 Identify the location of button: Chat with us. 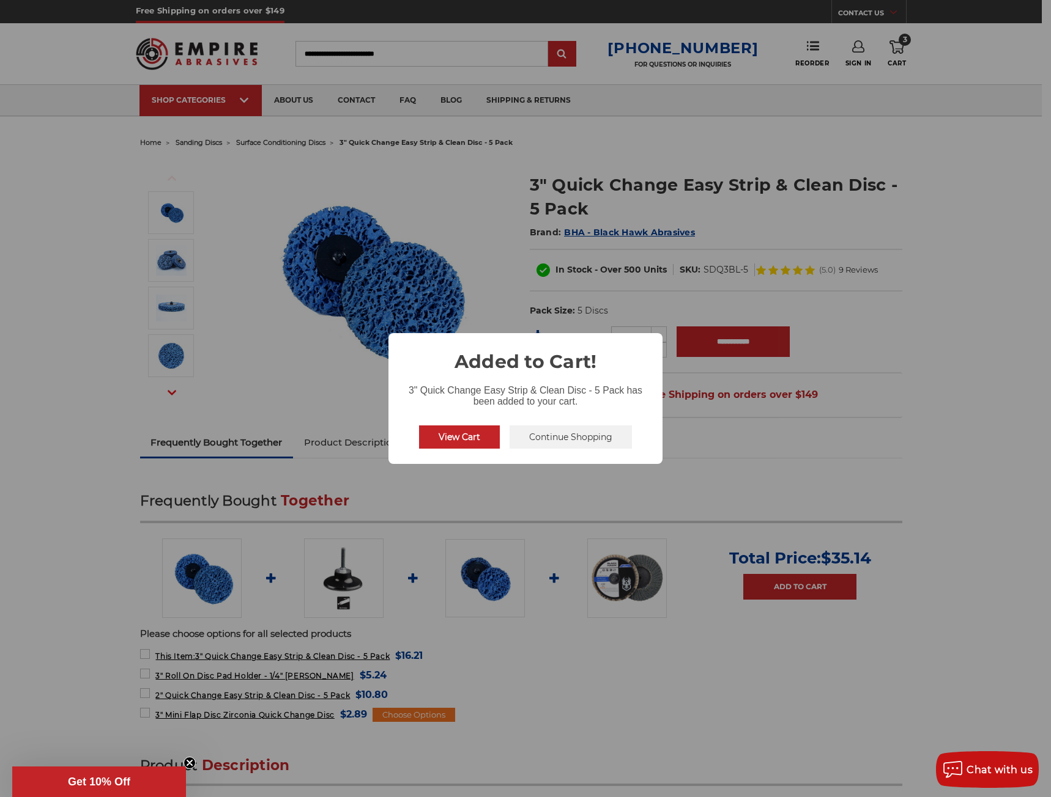
(987, 770).